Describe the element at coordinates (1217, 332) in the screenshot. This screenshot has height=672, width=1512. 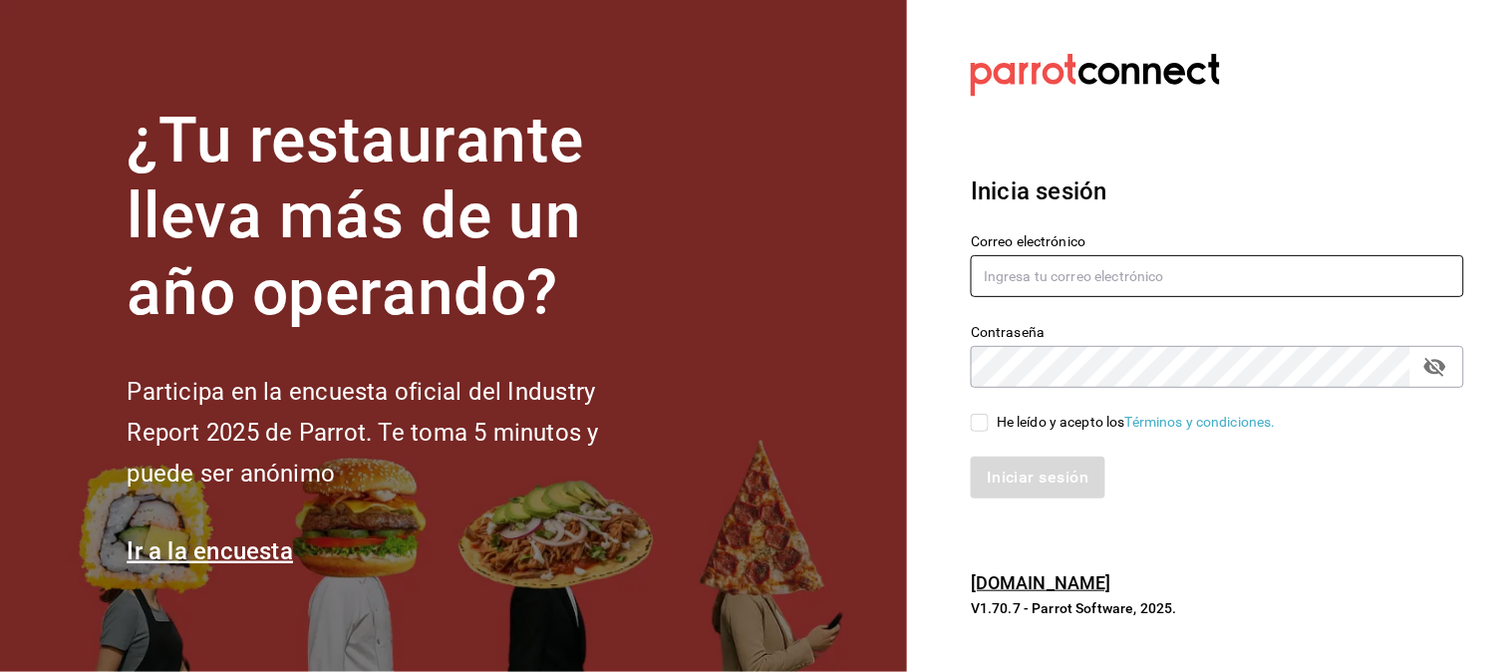
I see `label: Contraseña` at that location.